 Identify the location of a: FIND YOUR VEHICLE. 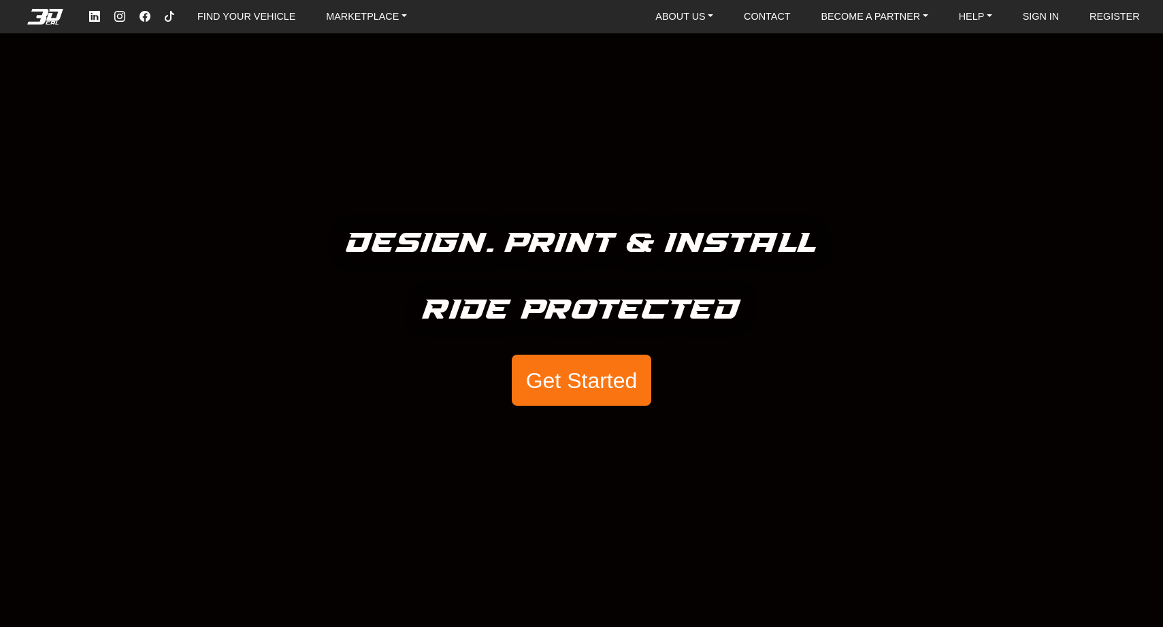
(246, 16).